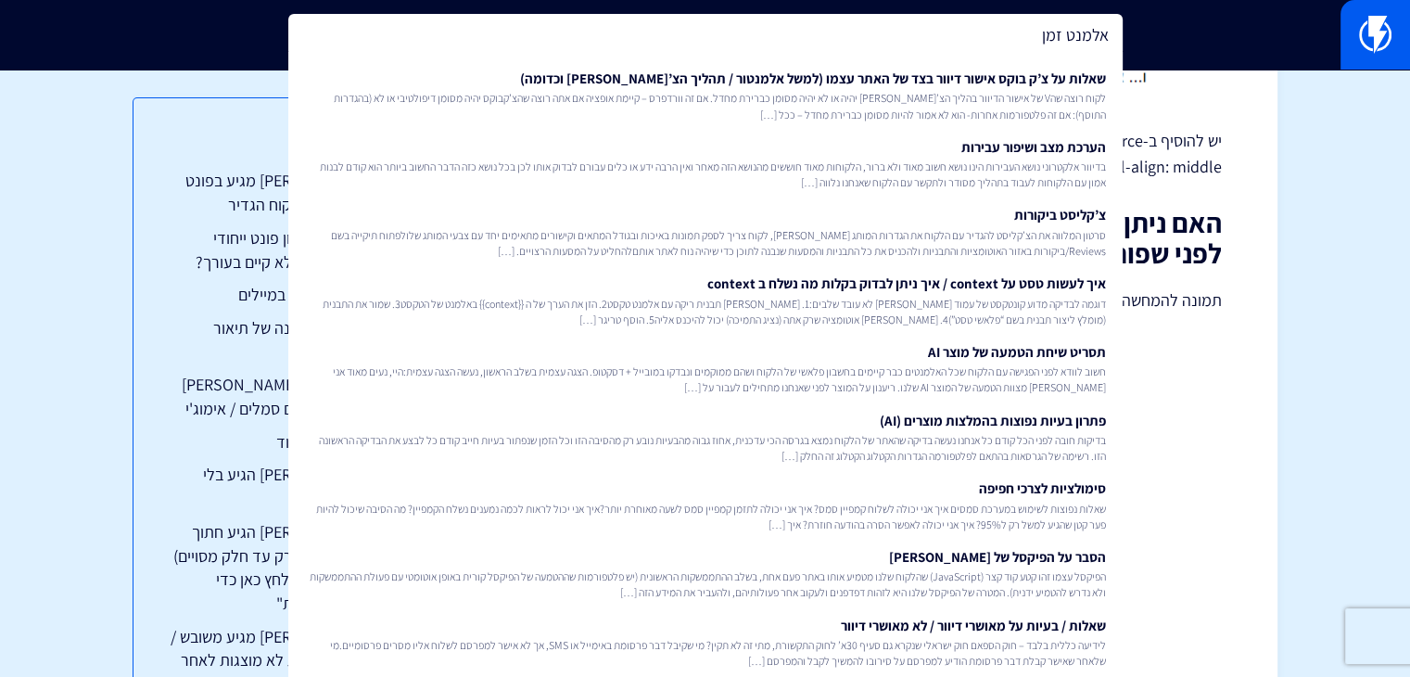 The width and height of the screenshot is (1410, 677). What do you see at coordinates (705, 437) in the screenshot?
I see `a: פתרון בעיות נפוצות בהמלצות מוצרים (AI)בדיקות חובה לפני הכל קודם כל אנחנו נעשה בדיקה שהאתר של הלקו...` at bounding box center [705, 437].